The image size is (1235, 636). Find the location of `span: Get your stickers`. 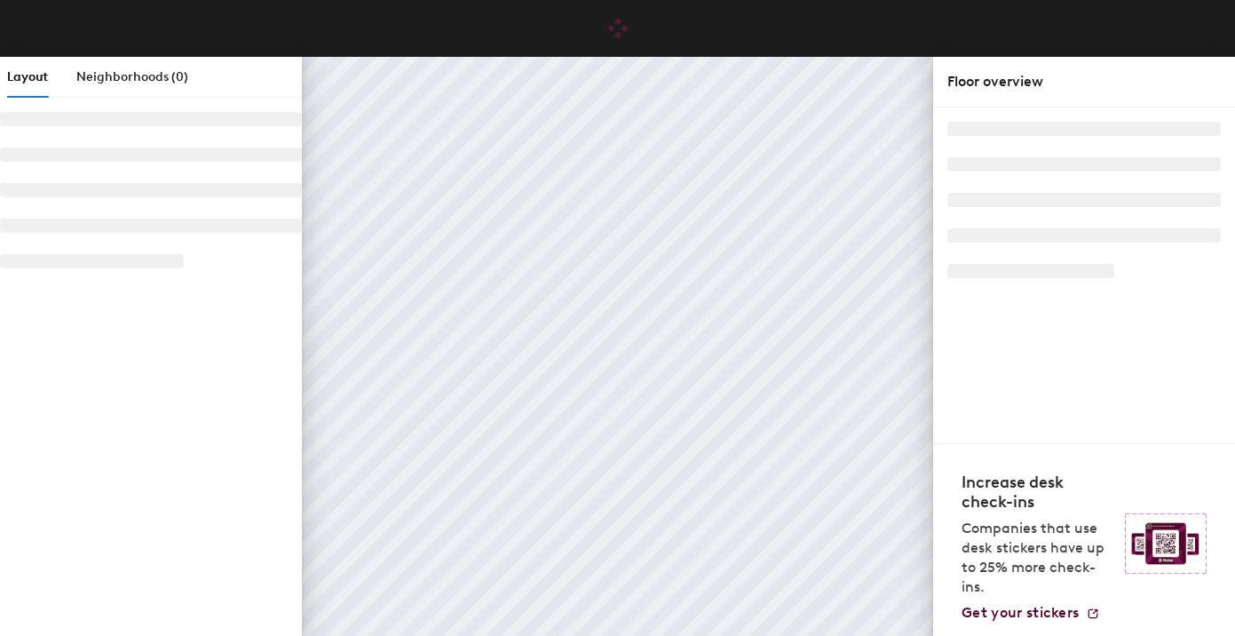

span: Get your stickers is located at coordinates (1020, 612).